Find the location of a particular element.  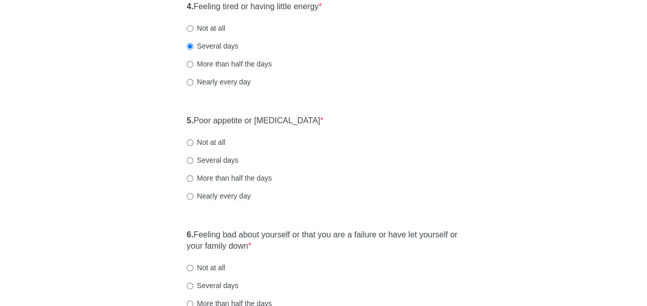

strong: 5. is located at coordinates (190, 120).